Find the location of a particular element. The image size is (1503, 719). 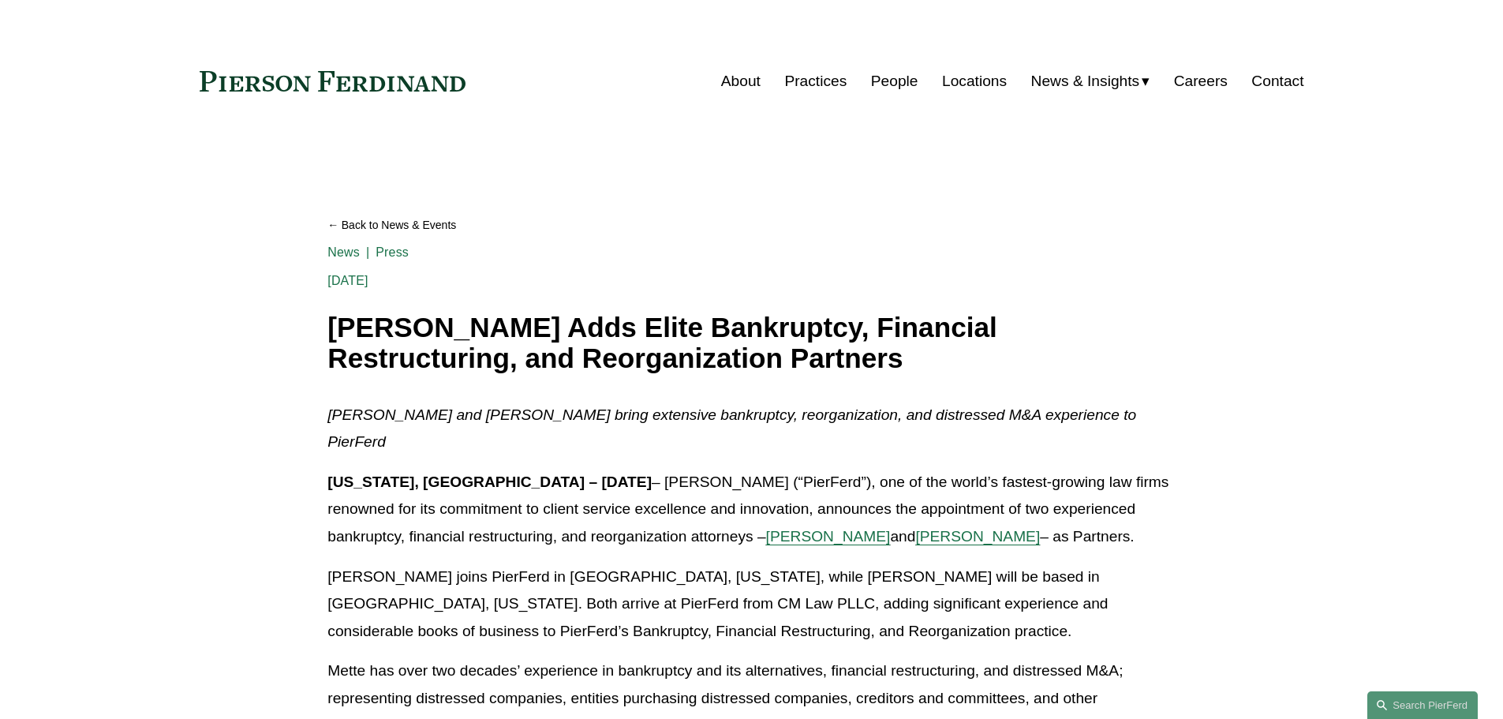

a: Back to News & Events is located at coordinates (751, 225).